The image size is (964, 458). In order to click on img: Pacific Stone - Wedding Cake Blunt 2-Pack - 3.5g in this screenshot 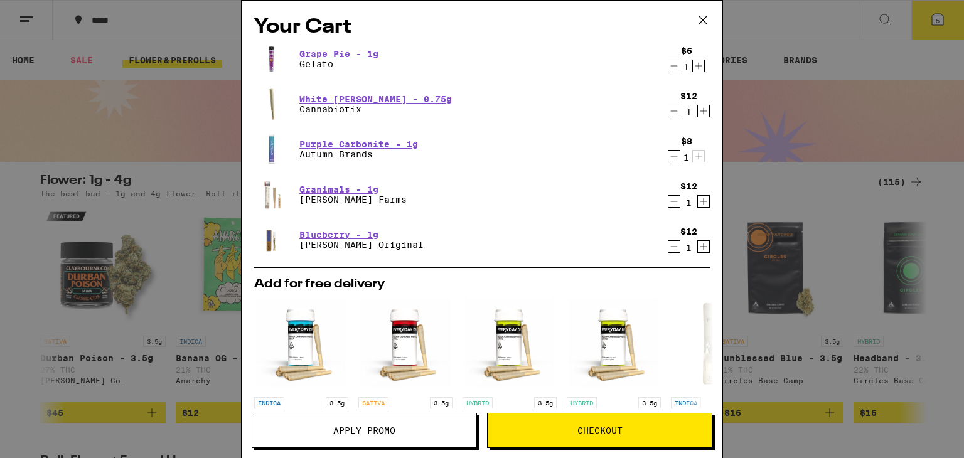, I will do `click(718, 344)`.